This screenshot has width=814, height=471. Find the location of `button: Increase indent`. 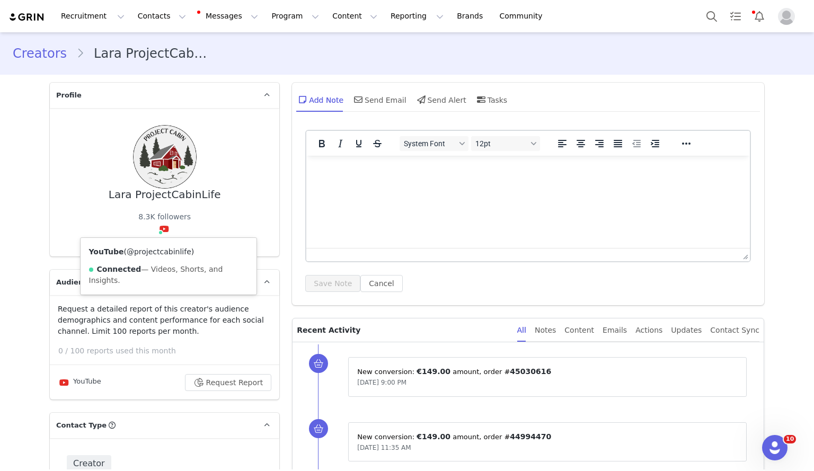

button: Increase indent is located at coordinates (655, 144).